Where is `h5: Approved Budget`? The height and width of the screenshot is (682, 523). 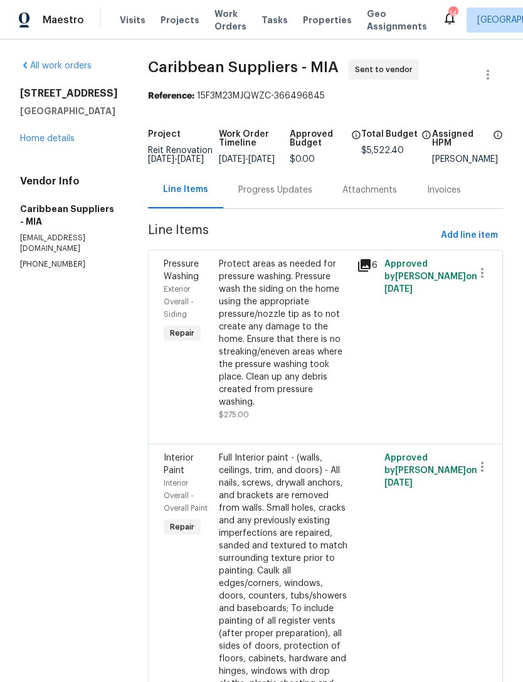 h5: Approved Budget is located at coordinates (318, 139).